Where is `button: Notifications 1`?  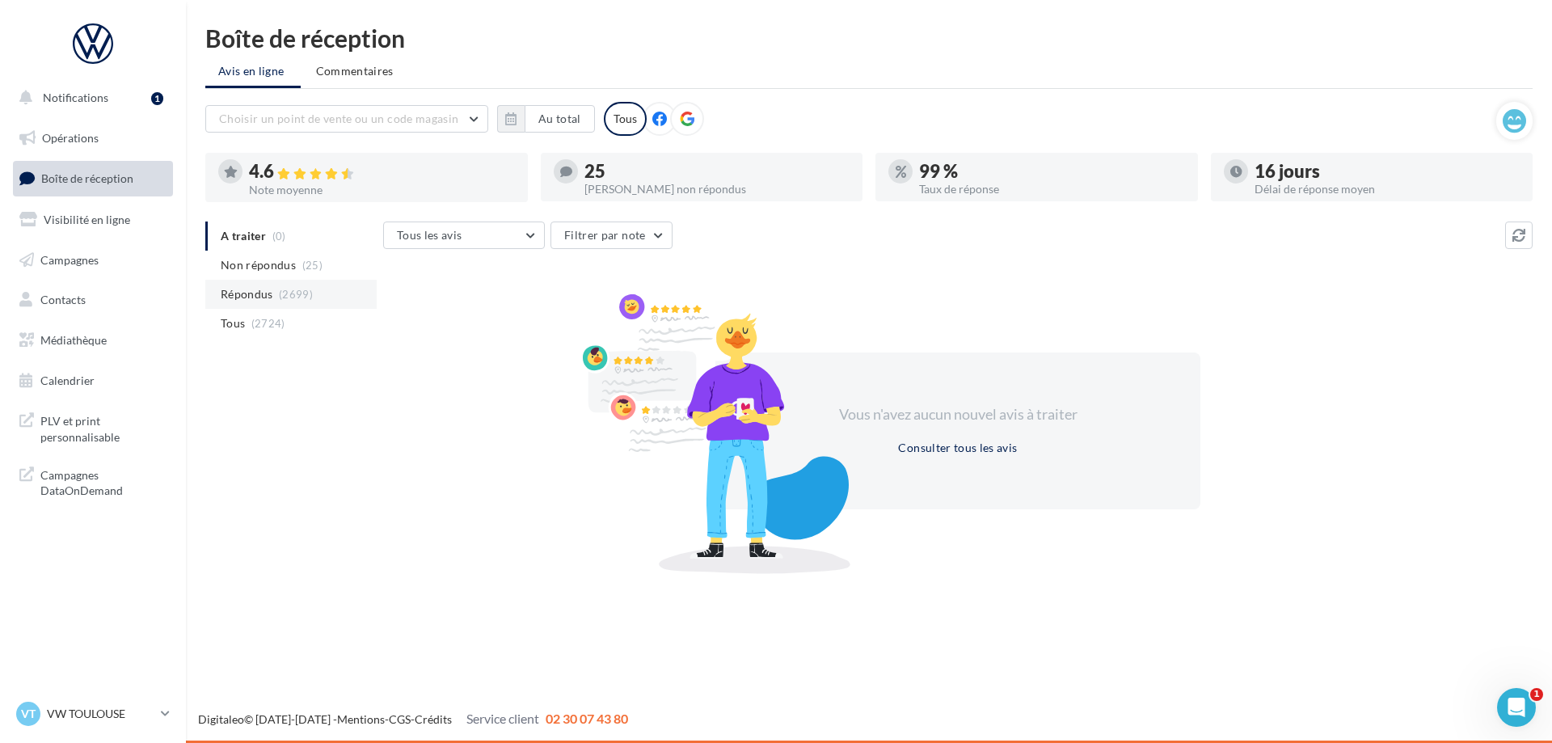 button: Notifications 1 is located at coordinates (90, 98).